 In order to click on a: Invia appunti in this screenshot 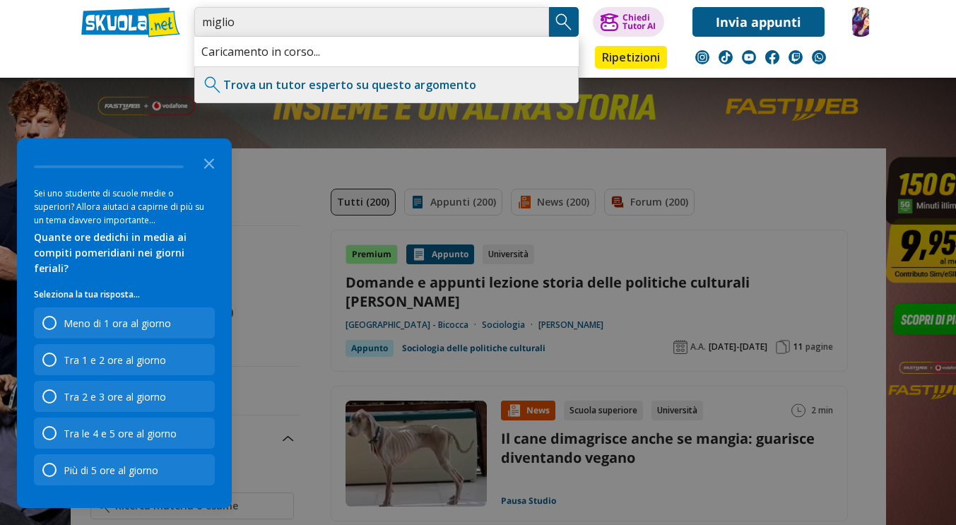, I will do `click(758, 22)`.